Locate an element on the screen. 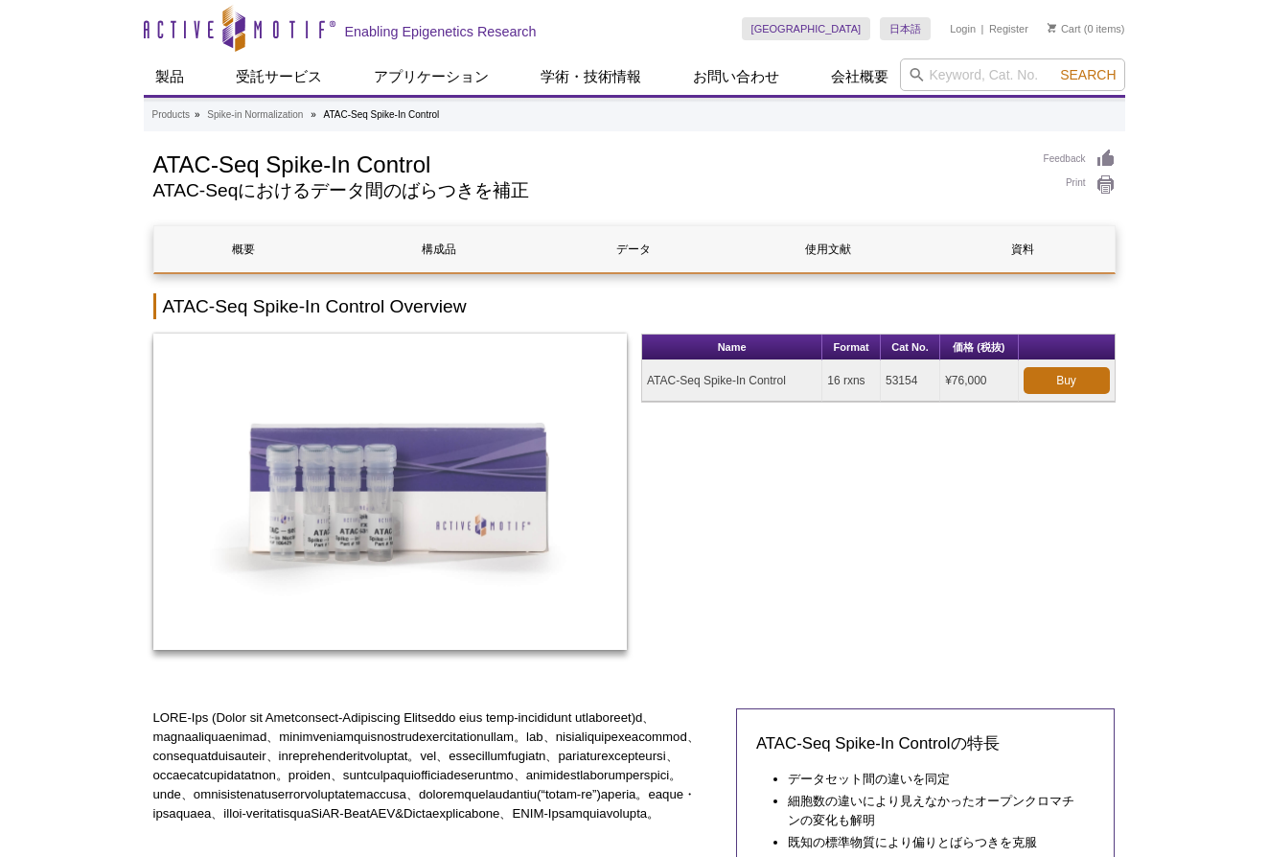 This screenshot has width=1268, height=857. a: Products is located at coordinates (171, 115).